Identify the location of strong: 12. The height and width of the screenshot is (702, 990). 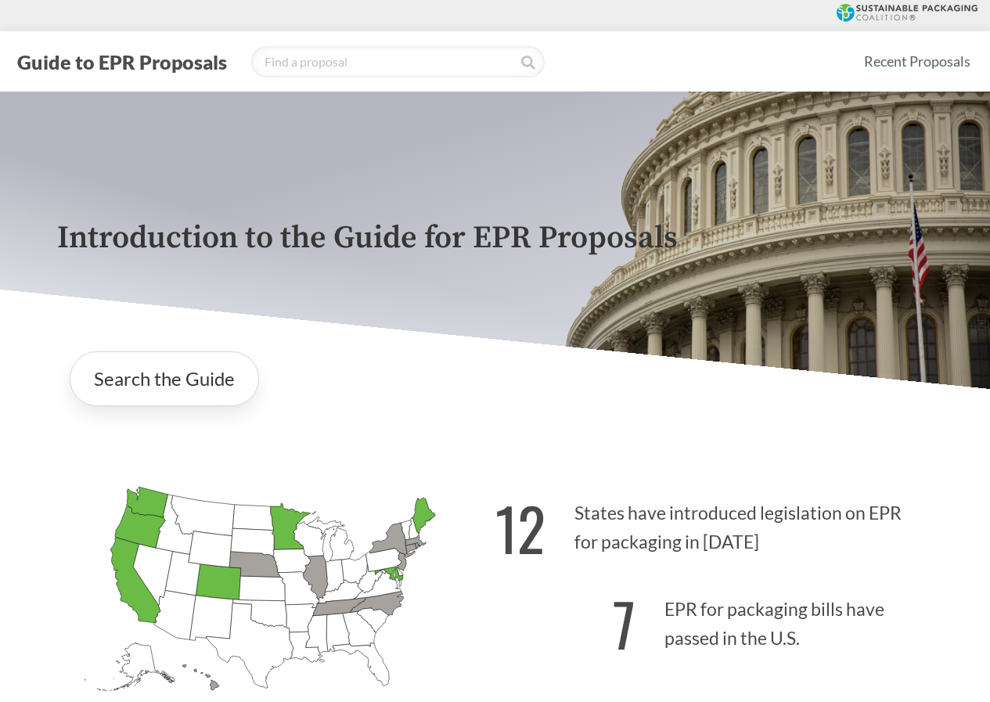
(521, 528).